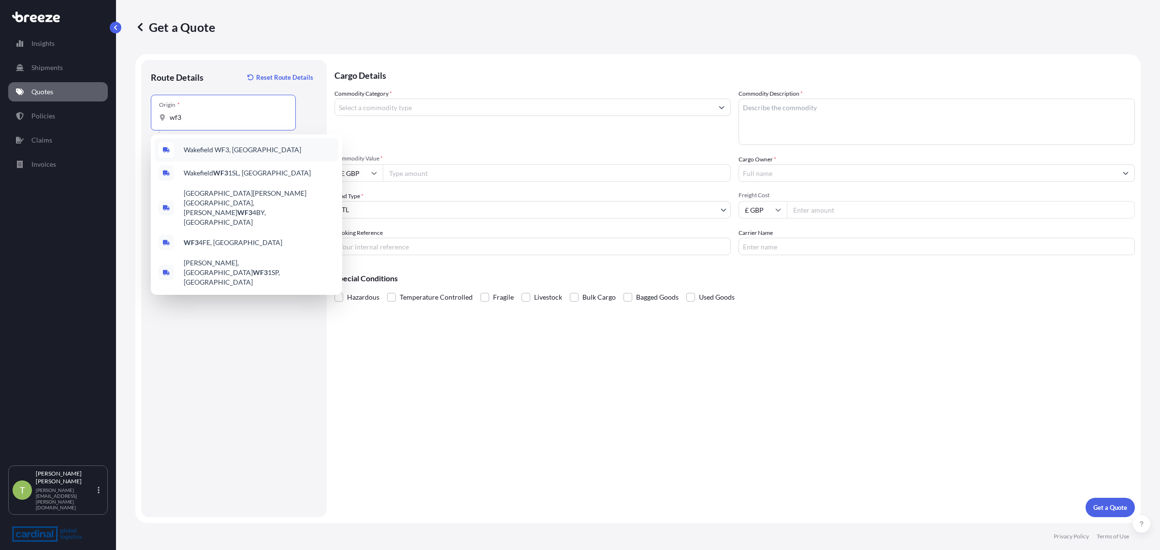  What do you see at coordinates (363, 94) in the screenshot?
I see `label: Commodity Category` at bounding box center [363, 94].